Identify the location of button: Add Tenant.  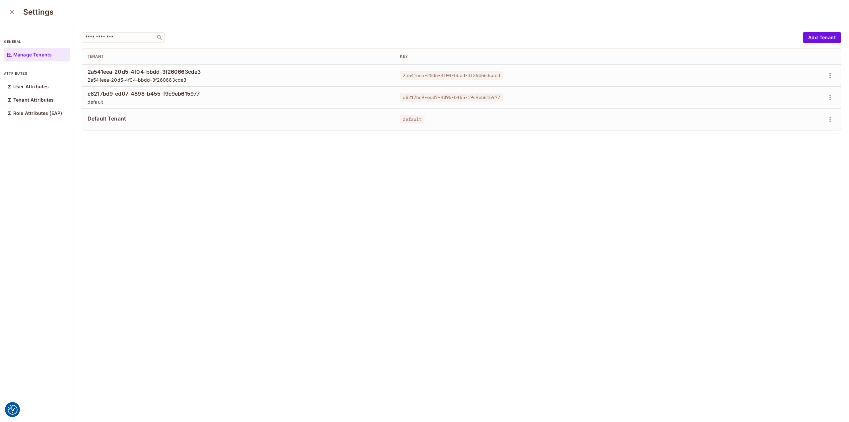
(822, 37).